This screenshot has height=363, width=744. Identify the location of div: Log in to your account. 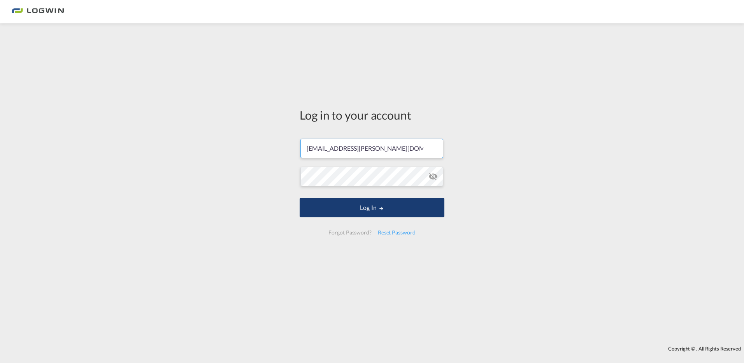
(372, 115).